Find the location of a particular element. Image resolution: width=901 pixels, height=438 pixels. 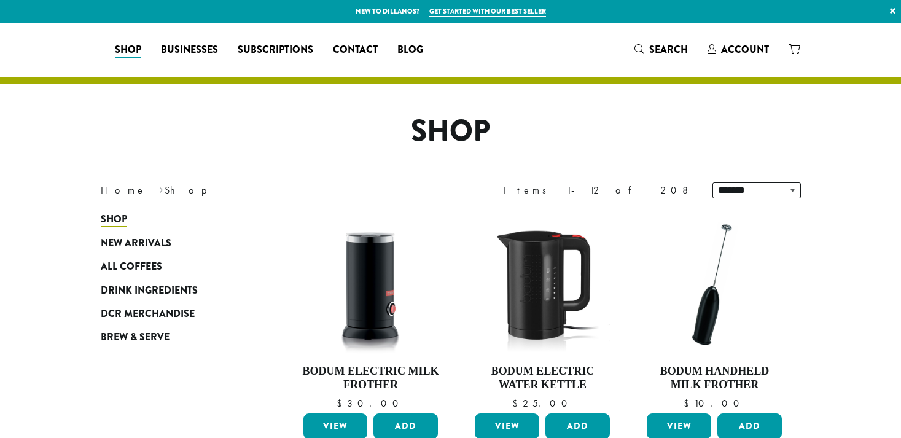

a: New Arrivals is located at coordinates (174, 243).